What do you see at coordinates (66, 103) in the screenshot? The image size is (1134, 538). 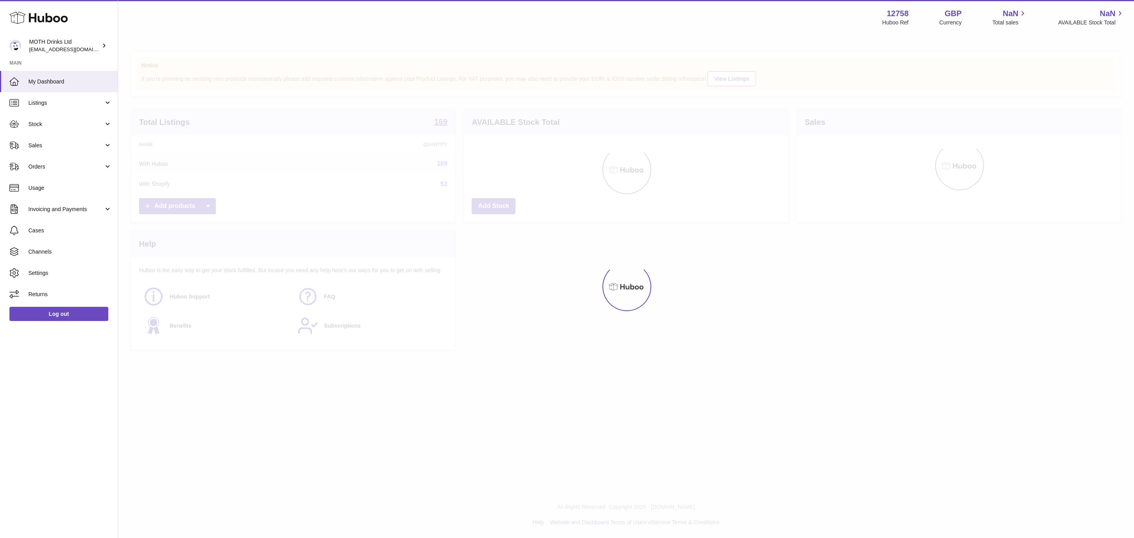 I see `span: Listings` at bounding box center [66, 103].